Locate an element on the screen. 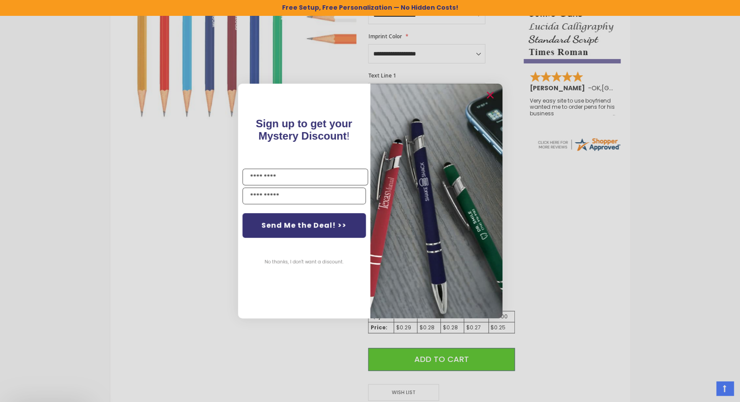 This screenshot has width=740, height=402. button: Close dialog is located at coordinates (490, 95).